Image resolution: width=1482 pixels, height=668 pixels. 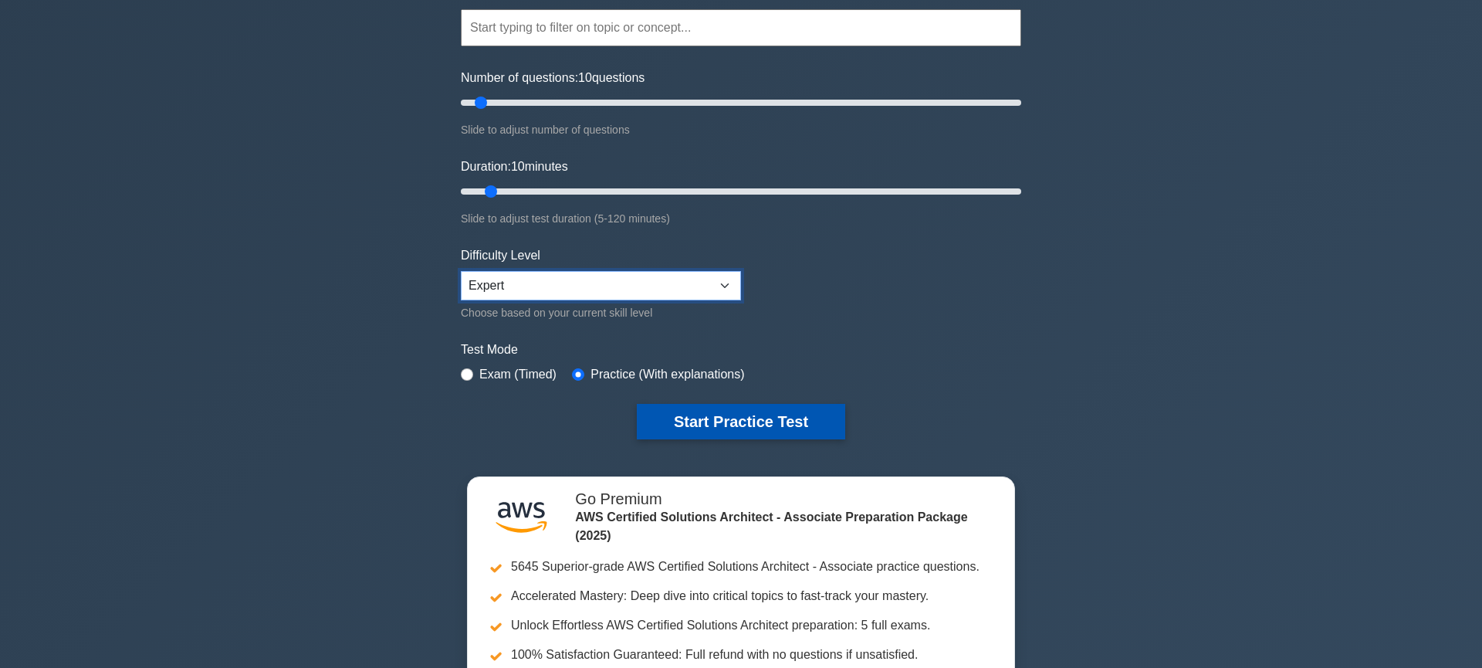 What do you see at coordinates (741, 422) in the screenshot?
I see `button: Start Practice Test` at bounding box center [741, 422].